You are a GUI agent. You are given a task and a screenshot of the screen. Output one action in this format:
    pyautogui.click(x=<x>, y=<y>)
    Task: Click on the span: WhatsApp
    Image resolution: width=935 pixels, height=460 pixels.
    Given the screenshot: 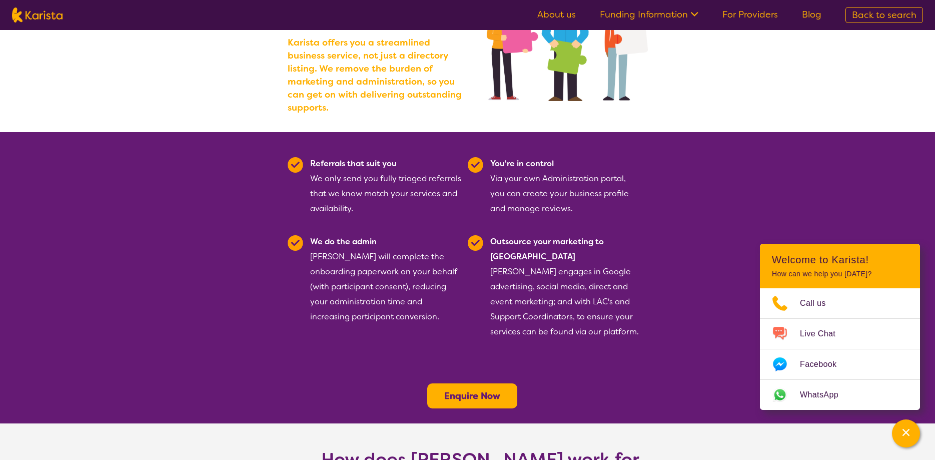 What is the action you would take?
    pyautogui.click(x=825, y=395)
    